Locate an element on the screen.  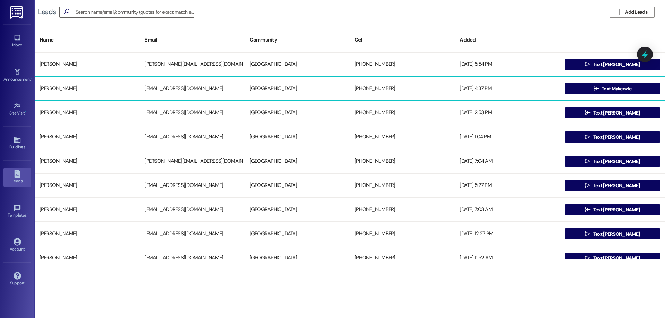
button: Text Makenzie is located at coordinates (613, 89).